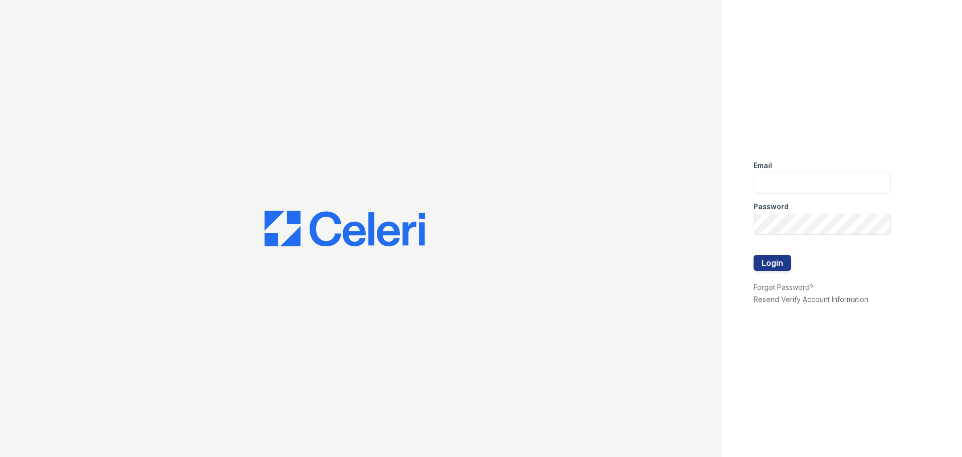 The image size is (962, 457). I want to click on img: CE_Logo_Blue-a8612792a0a2168367f1c8372b55b34899dd931a85d93a1a3d3e32e68fde9ad4.png, so click(345, 229).